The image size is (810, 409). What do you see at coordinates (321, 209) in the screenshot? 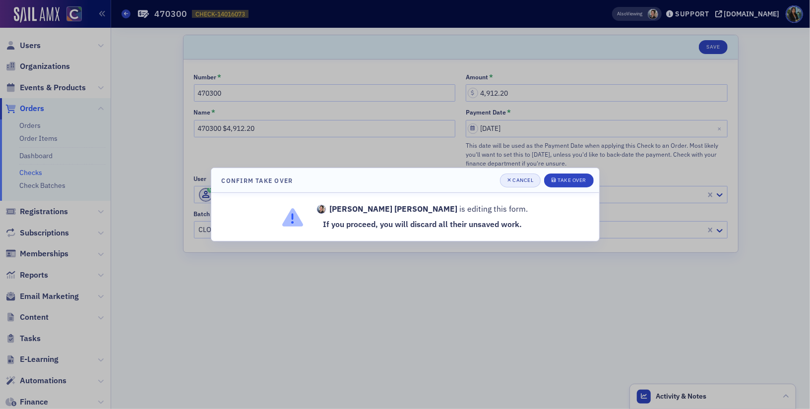
I see `span: Pamela Galey-Coleman` at bounding box center [321, 209].